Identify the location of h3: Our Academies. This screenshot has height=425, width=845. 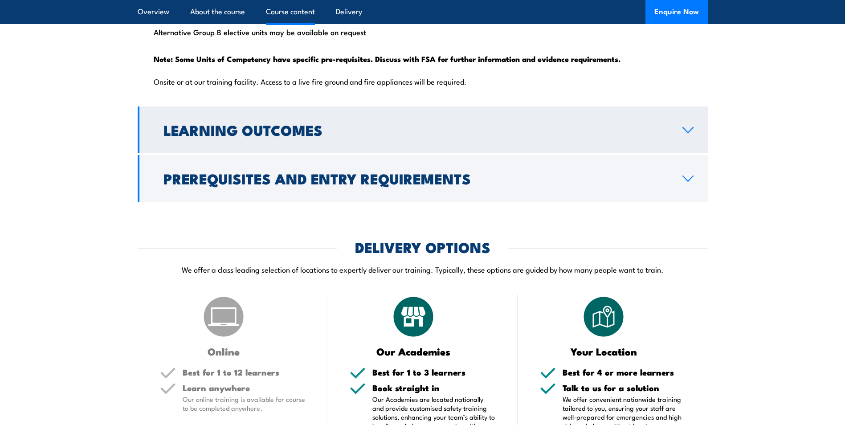
(413, 351).